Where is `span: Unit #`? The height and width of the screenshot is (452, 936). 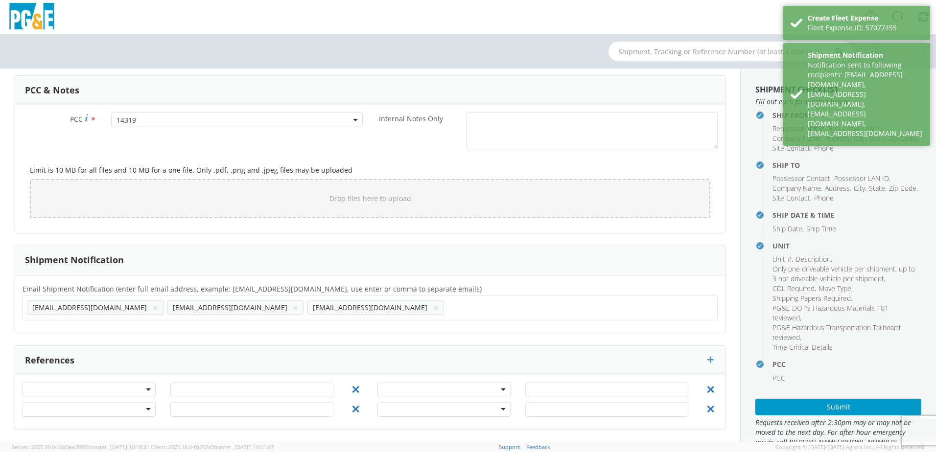
span: Unit # is located at coordinates (782, 259).